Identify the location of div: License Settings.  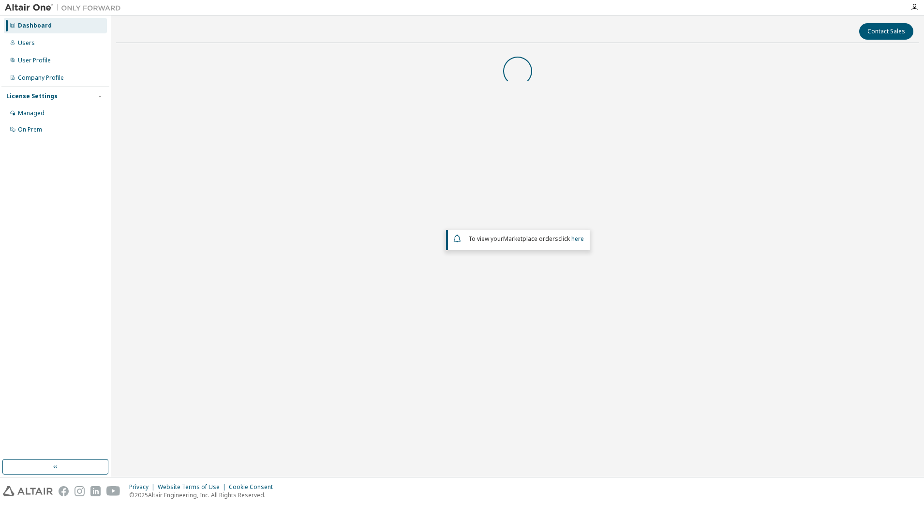
(32, 96).